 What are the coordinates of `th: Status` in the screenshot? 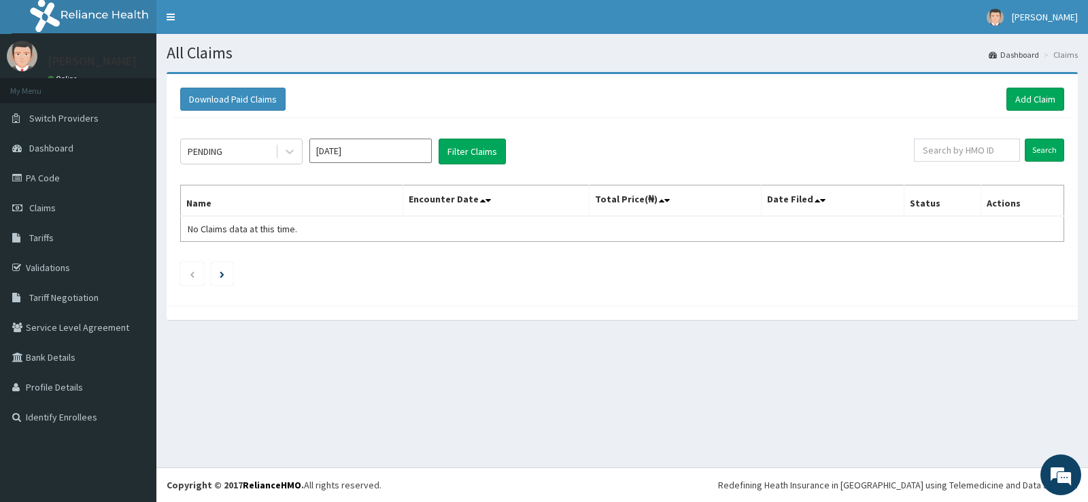 It's located at (942, 201).